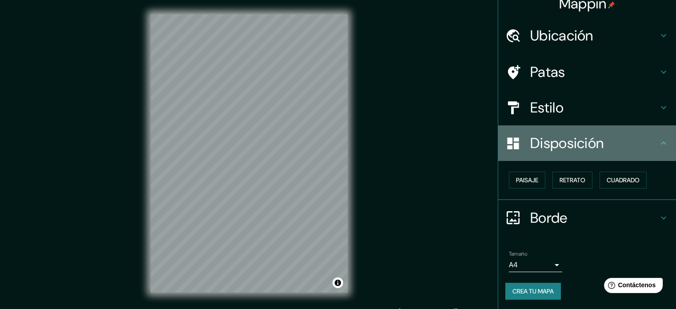 Image resolution: width=676 pixels, height=309 pixels. What do you see at coordinates (587, 218) in the screenshot?
I see `div: Borde` at bounding box center [587, 218].